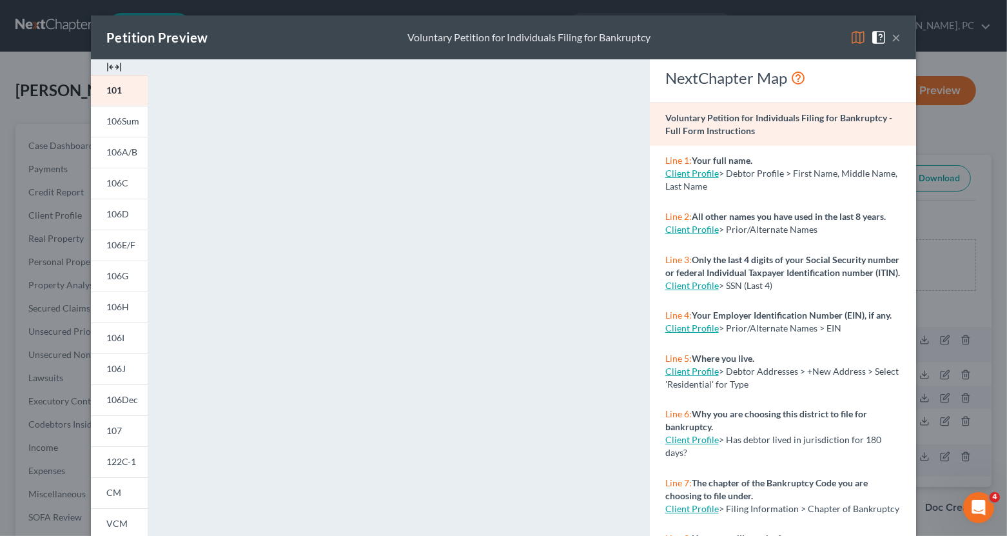  Describe the element at coordinates (119, 183) in the screenshot. I see `a: 106C` at that location.